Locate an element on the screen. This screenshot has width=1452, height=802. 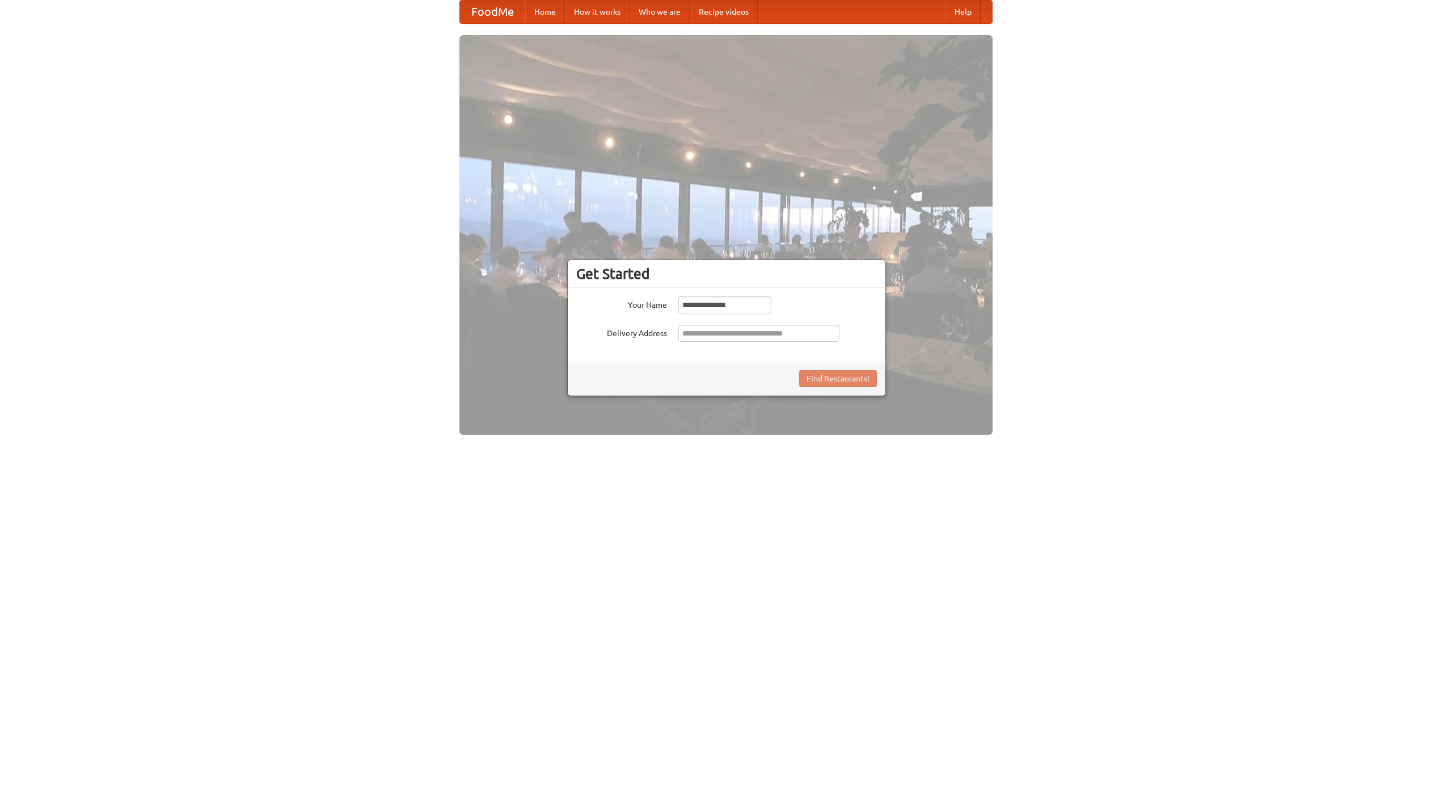
a: Who we are is located at coordinates (660, 12).